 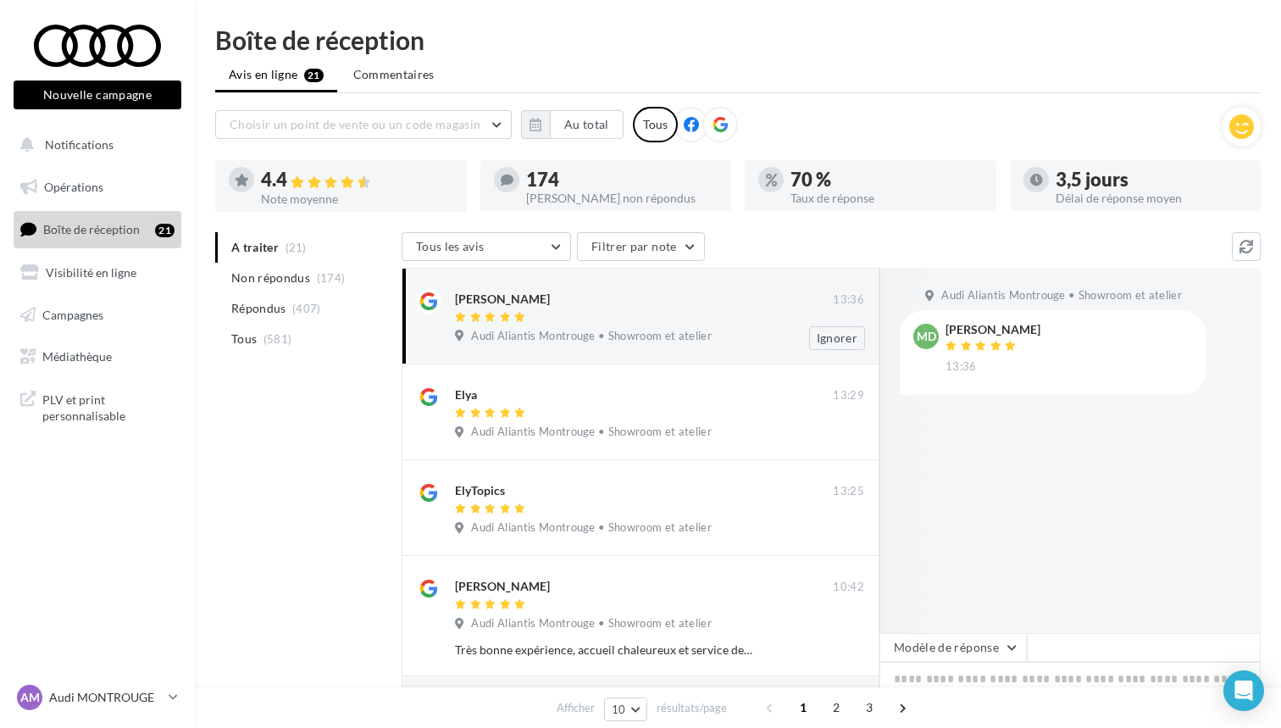 I want to click on div: Taux de réponse, so click(x=886, y=198).